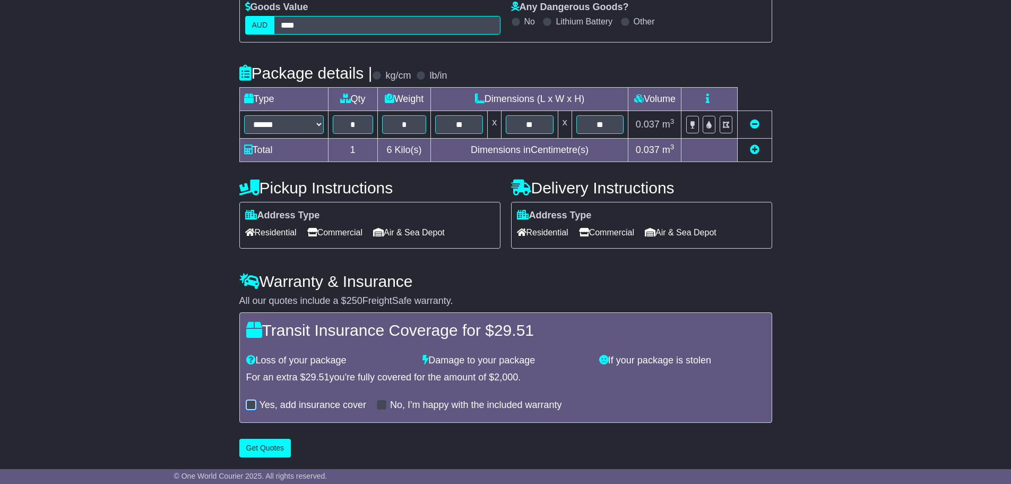 This screenshot has height=484, width=1011. I want to click on div: All our quotes include a $ FreightSafe warranty., so click(506, 301).